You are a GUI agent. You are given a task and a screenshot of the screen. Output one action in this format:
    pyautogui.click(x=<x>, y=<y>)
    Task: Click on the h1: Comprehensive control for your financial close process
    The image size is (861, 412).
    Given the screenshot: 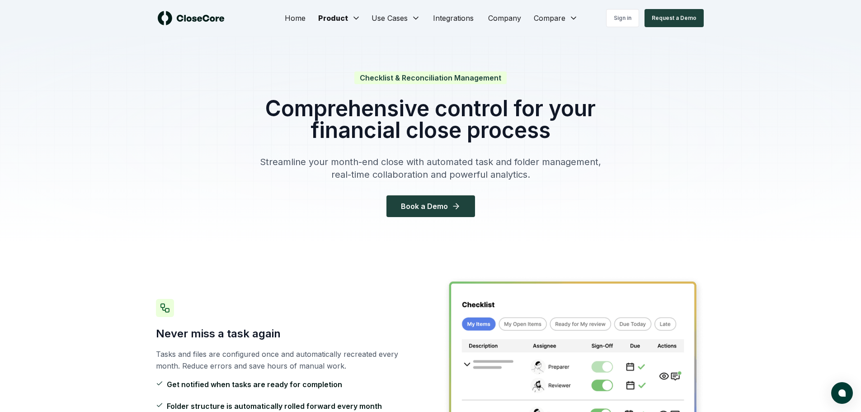 What is the action you would take?
    pyautogui.click(x=431, y=119)
    